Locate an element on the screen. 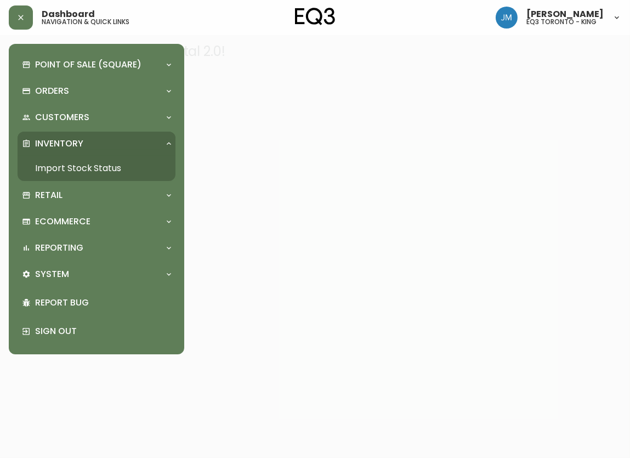 This screenshot has width=630, height=458. p: System is located at coordinates (52, 274).